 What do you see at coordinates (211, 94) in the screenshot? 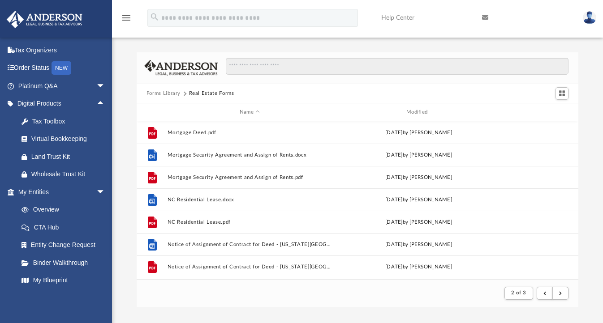
I see `button: Real Estate Forms` at bounding box center [211, 94].